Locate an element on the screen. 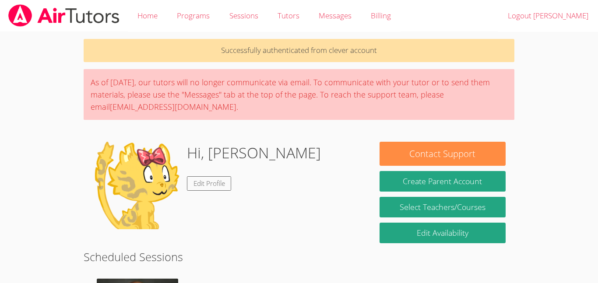 The image size is (598, 283). img: default.png is located at coordinates (136, 186).